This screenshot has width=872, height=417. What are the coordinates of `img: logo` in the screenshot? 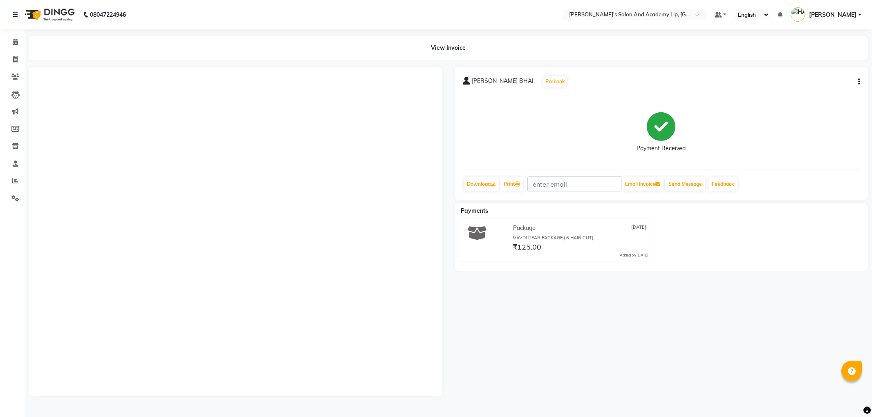 It's located at (49, 15).